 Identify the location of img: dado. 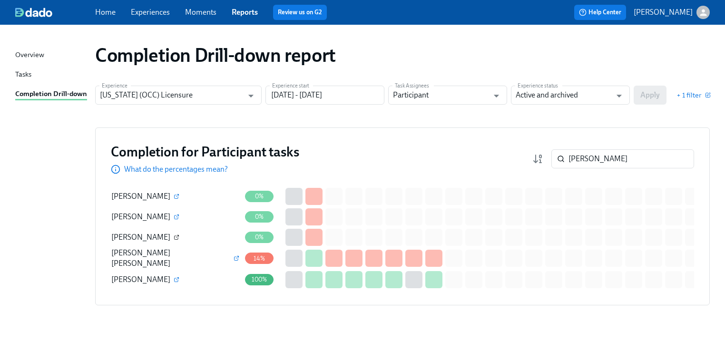
(34, 12).